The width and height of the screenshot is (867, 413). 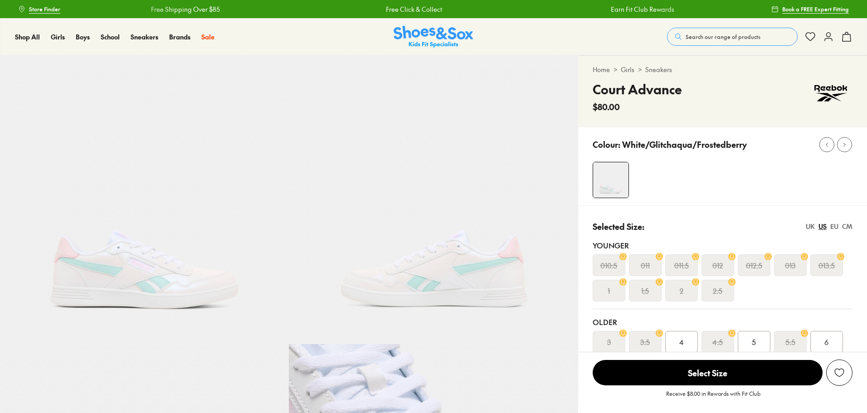 What do you see at coordinates (681, 342) in the screenshot?
I see `span: 4` at bounding box center [681, 342].